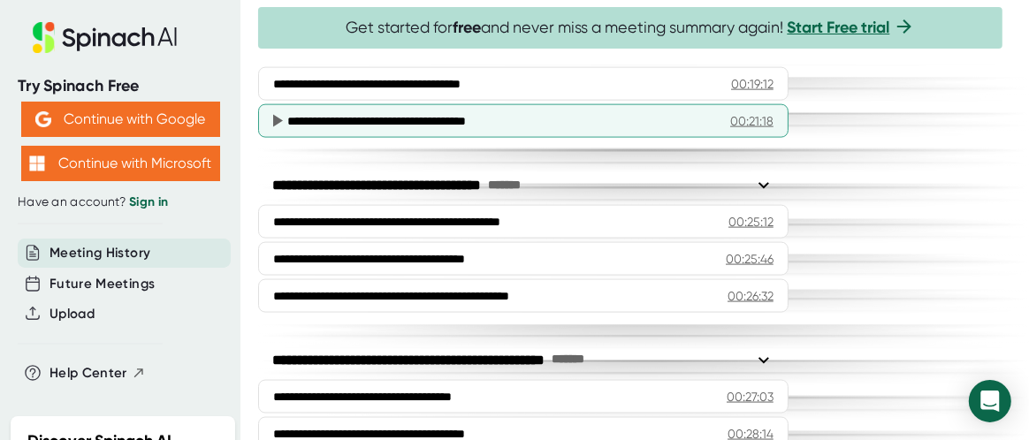 Image resolution: width=1029 pixels, height=440 pixels. What do you see at coordinates (750, 296) in the screenshot?
I see `div: 00:26:32` at bounding box center [750, 296].